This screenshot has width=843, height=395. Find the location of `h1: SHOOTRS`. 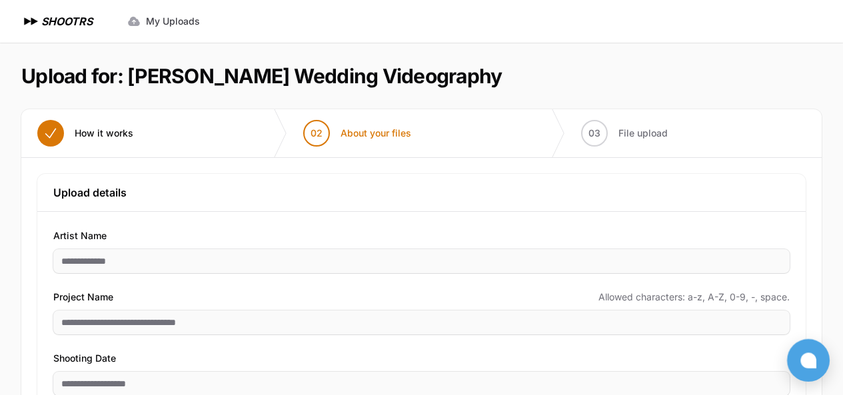

h1: SHOOTRS is located at coordinates (67, 21).